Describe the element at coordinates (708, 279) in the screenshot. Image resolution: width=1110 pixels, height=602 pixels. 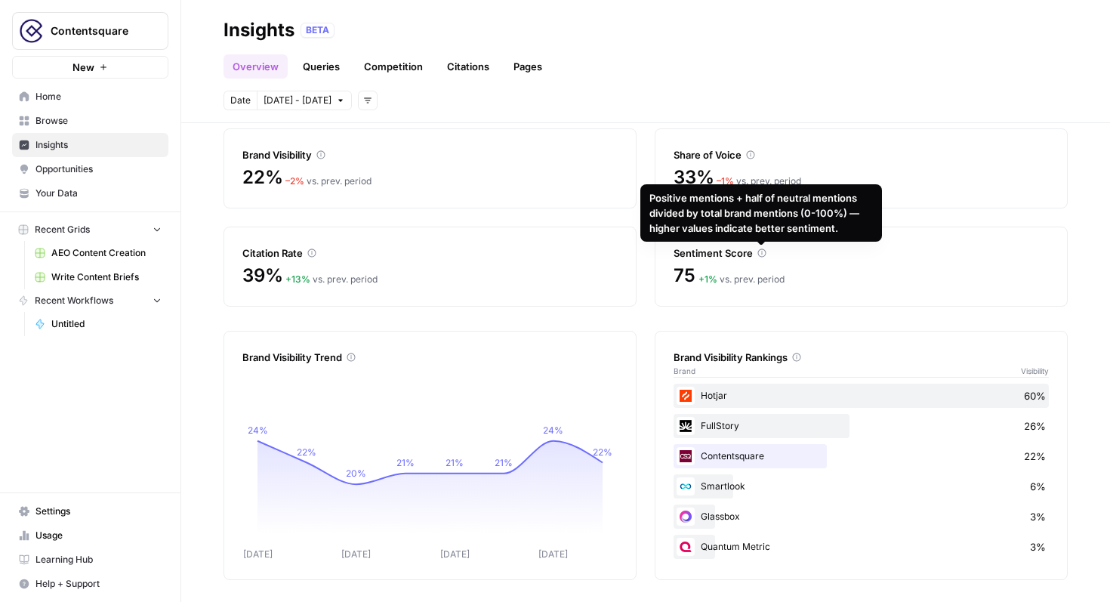
I see `span: + 1 %` at that location.